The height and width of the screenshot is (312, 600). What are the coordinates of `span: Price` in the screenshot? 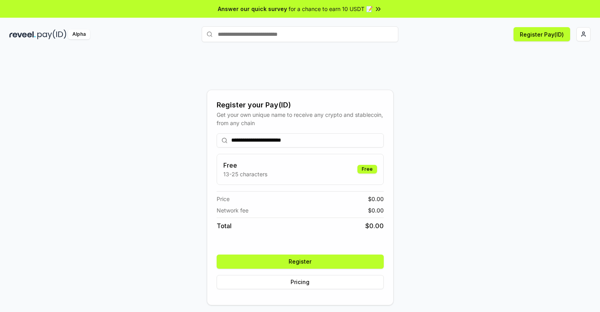 It's located at (223, 198).